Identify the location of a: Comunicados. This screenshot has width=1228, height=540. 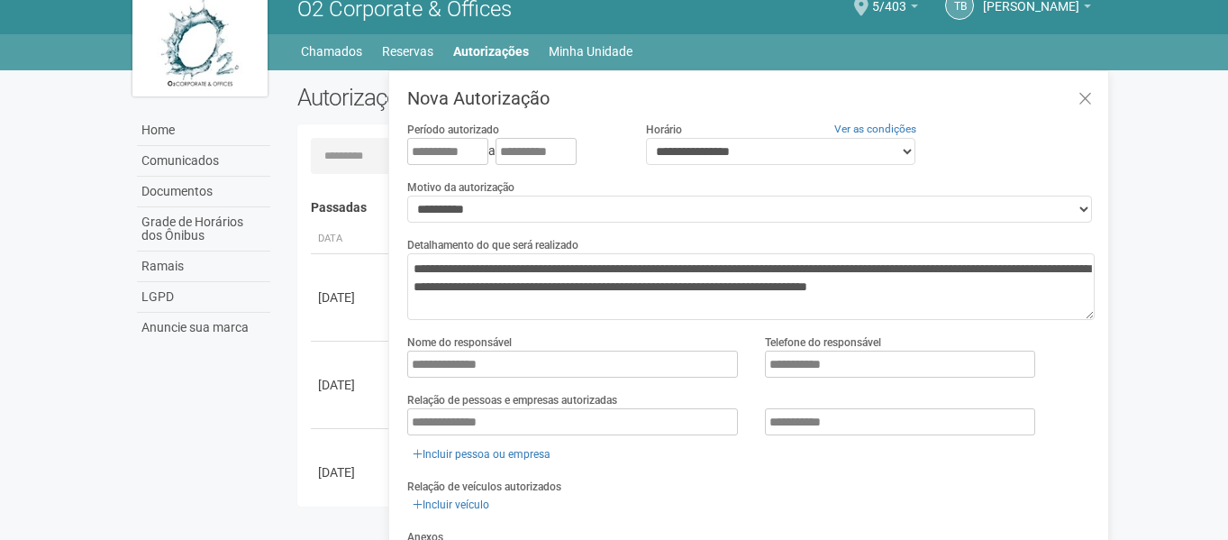
(204, 161).